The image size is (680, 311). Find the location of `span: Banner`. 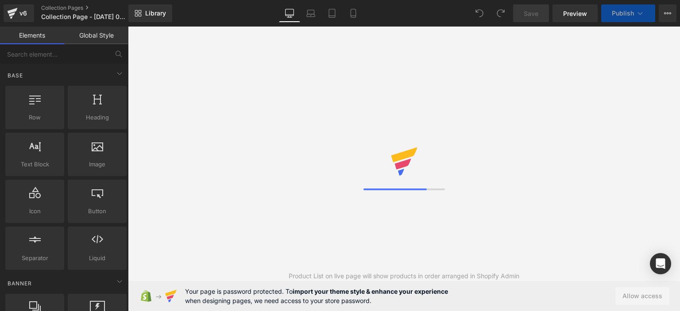

span: Banner is located at coordinates (19, 283).